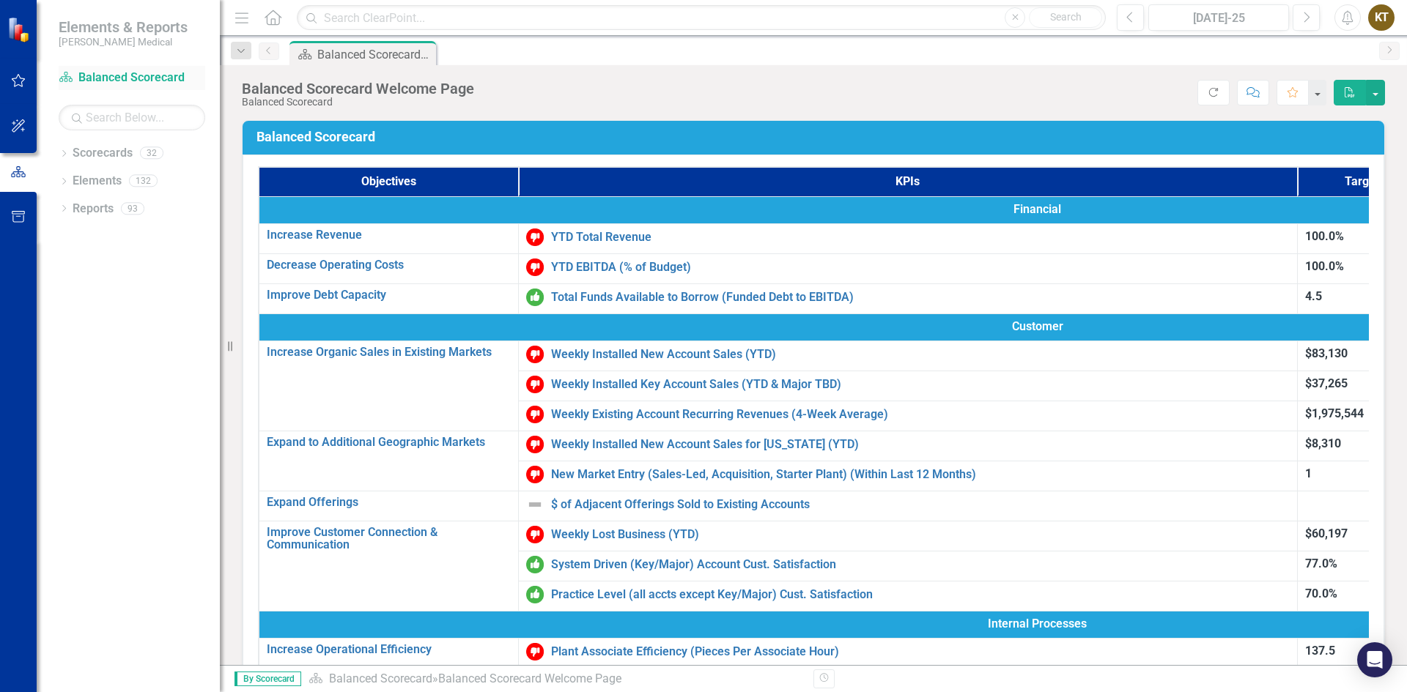 The image size is (1407, 692). What do you see at coordinates (143, 181) in the screenshot?
I see `div: 132` at bounding box center [143, 181].